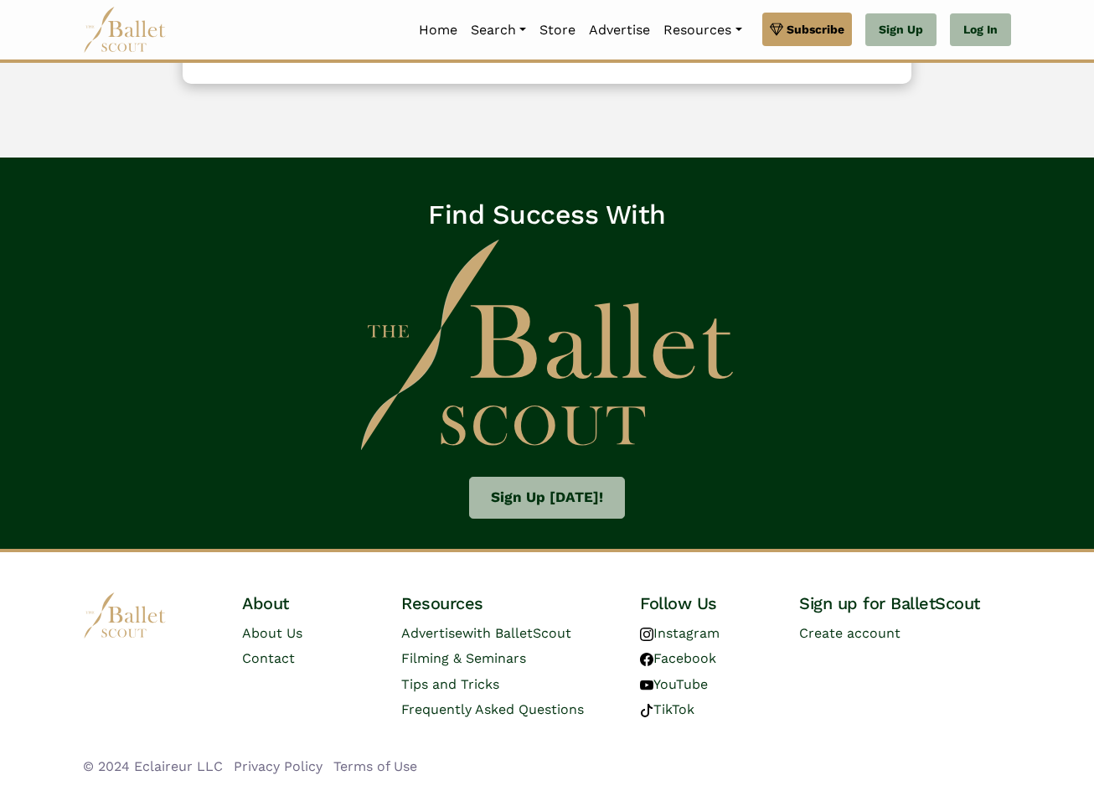  I want to click on a: Frequently Asked Questions, so click(492, 709).